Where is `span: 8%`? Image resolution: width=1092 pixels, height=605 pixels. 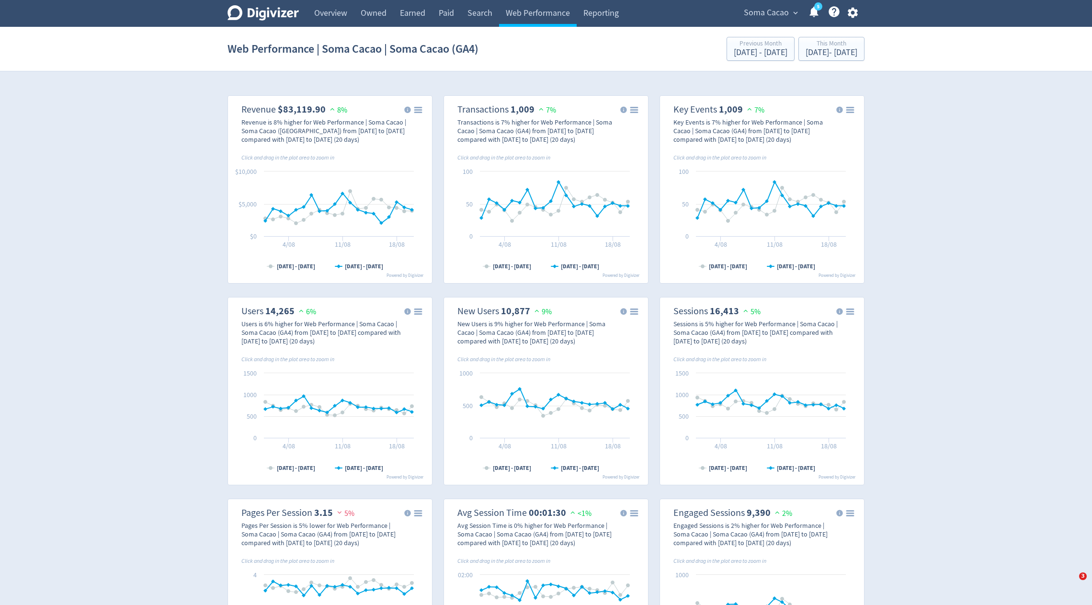
span: 8% is located at coordinates (337, 110).